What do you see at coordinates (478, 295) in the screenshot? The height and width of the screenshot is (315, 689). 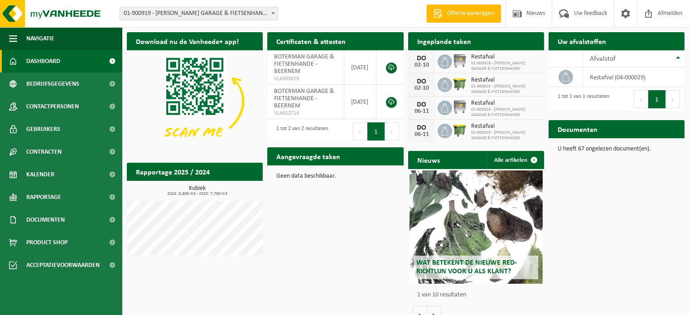 I see `p: 1 van 10 resultaten` at bounding box center [478, 295].